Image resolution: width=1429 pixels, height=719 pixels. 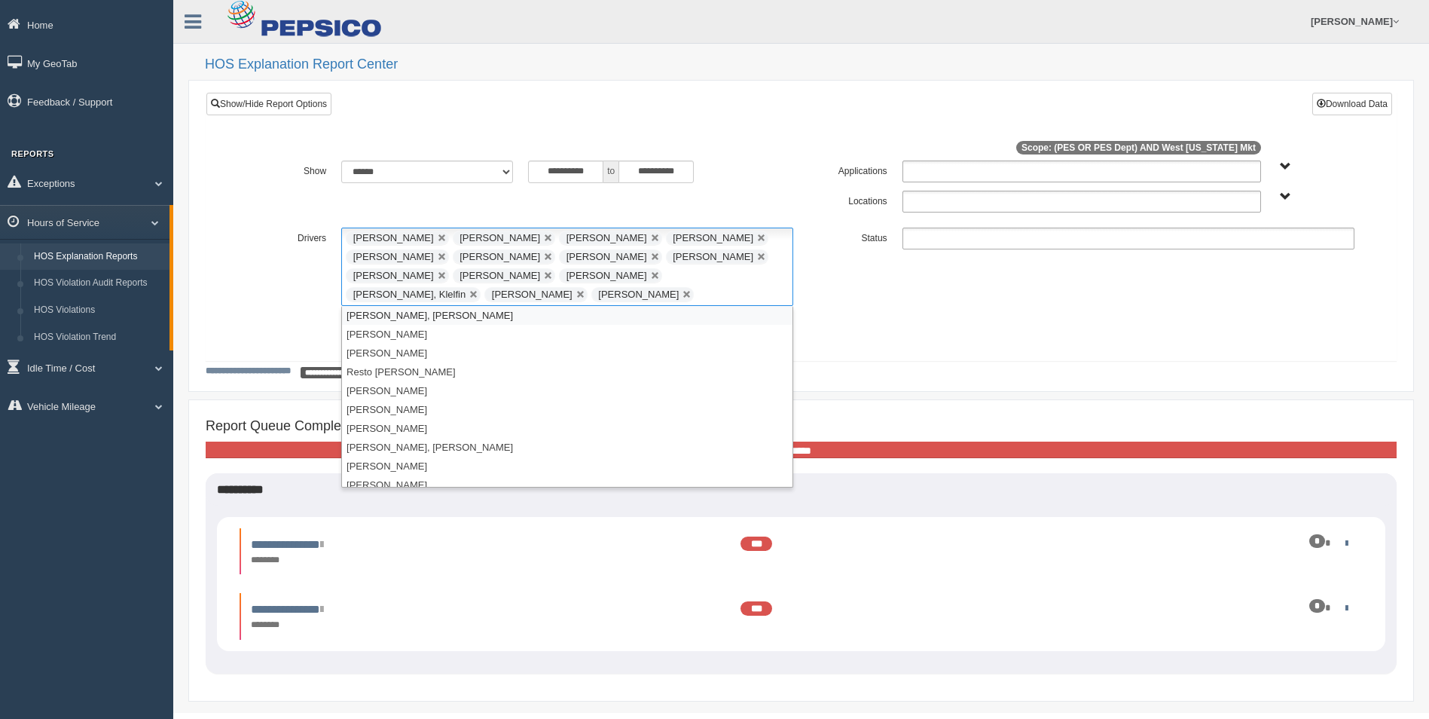 What do you see at coordinates (98, 257) in the screenshot?
I see `a: HOS Explanation Reports` at bounding box center [98, 257].